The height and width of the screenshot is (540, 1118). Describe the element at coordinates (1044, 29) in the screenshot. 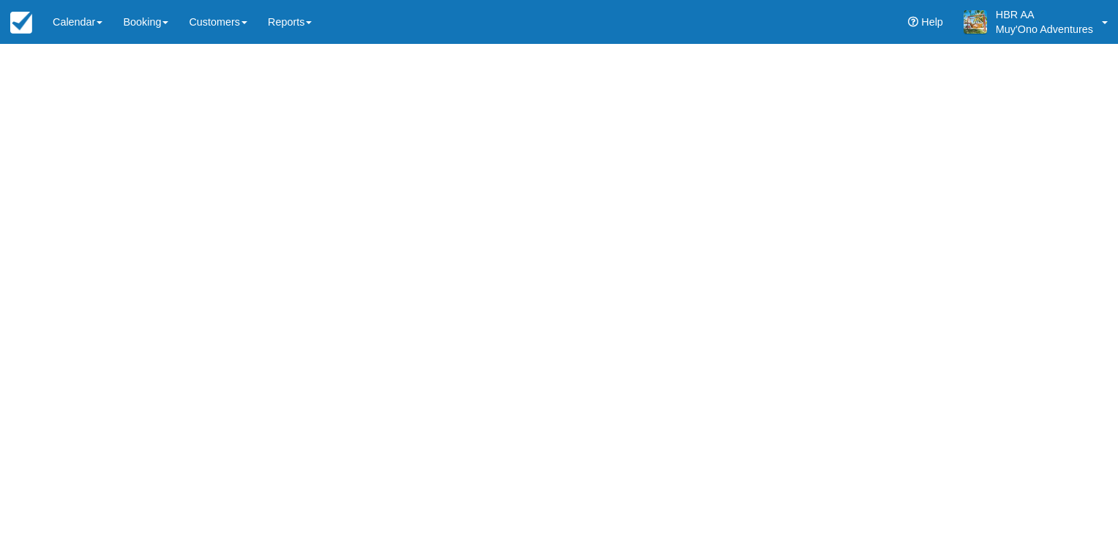

I see `p: Muy'Ono Adventures` at that location.